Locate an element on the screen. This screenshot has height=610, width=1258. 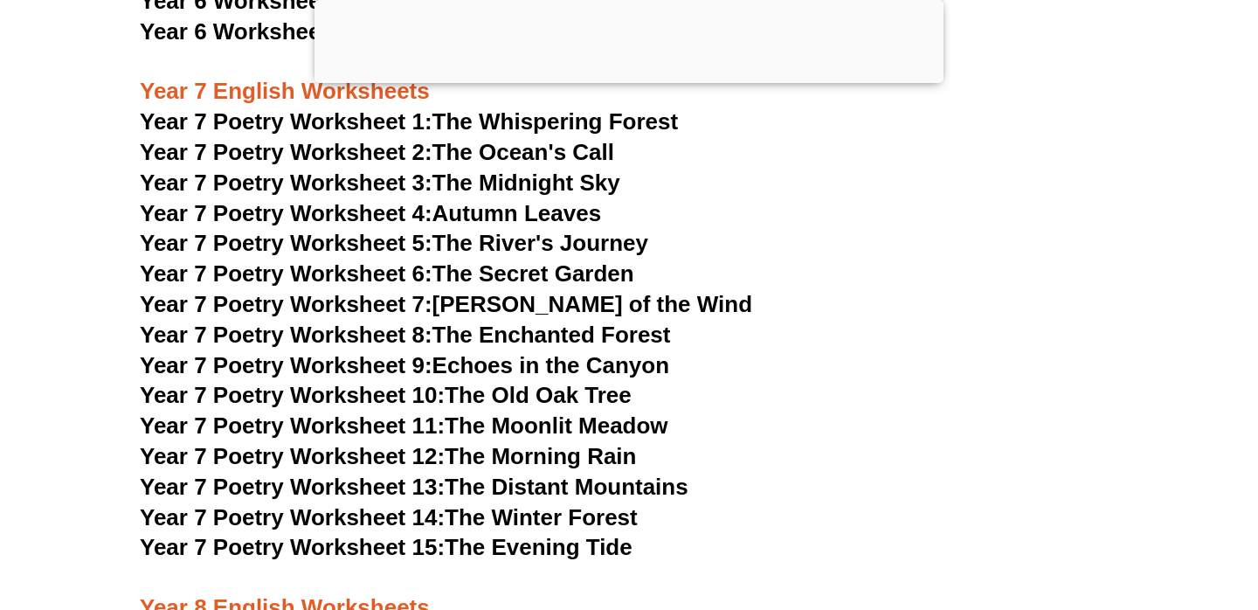
span: Year 7 Poetry Worksheet 9: is located at coordinates (286, 365).